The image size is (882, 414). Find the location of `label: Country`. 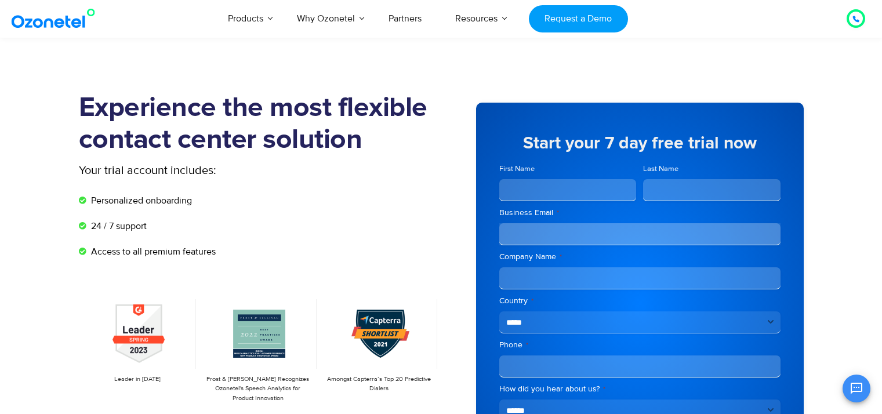

label: Country is located at coordinates (640, 301).